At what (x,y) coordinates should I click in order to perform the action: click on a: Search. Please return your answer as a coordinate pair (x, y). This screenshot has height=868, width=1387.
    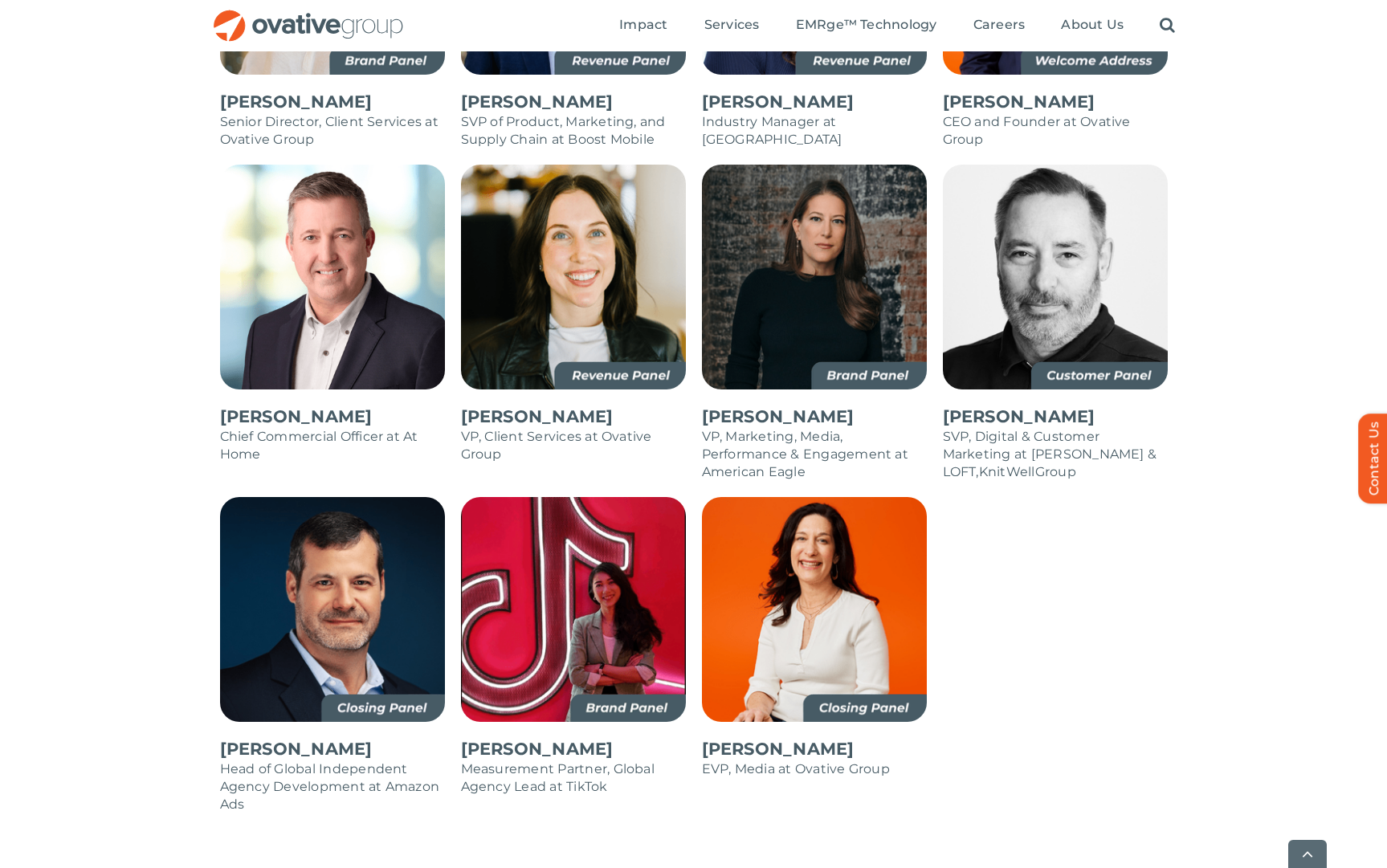
    Looking at the image, I should click on (1166, 26).